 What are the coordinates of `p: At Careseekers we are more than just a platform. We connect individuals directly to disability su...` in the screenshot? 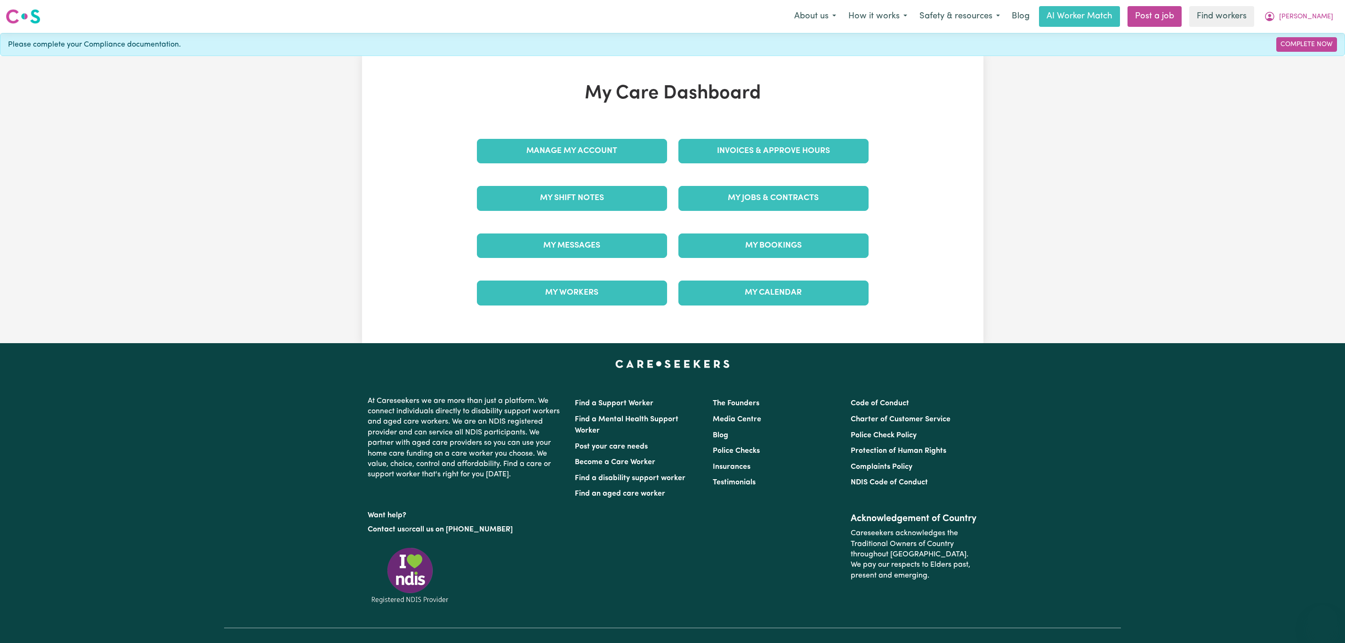 It's located at (466, 438).